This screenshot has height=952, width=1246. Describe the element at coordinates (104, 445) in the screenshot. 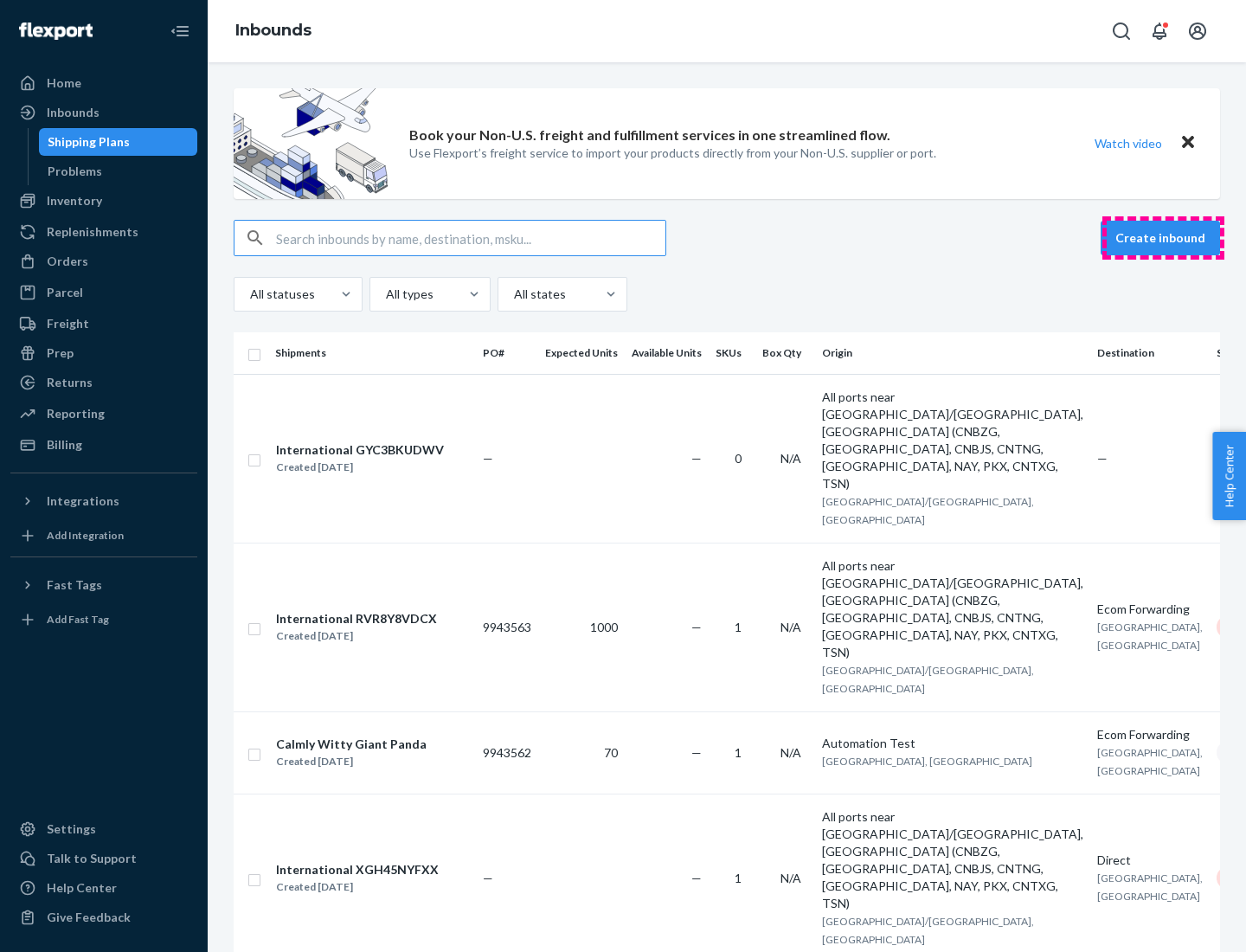

I see `a: Billing` at that location.